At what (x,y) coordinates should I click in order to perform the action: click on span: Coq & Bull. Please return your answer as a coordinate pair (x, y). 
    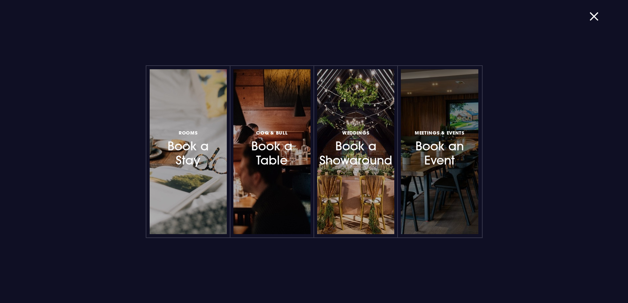
    Looking at the image, I should click on (271, 132).